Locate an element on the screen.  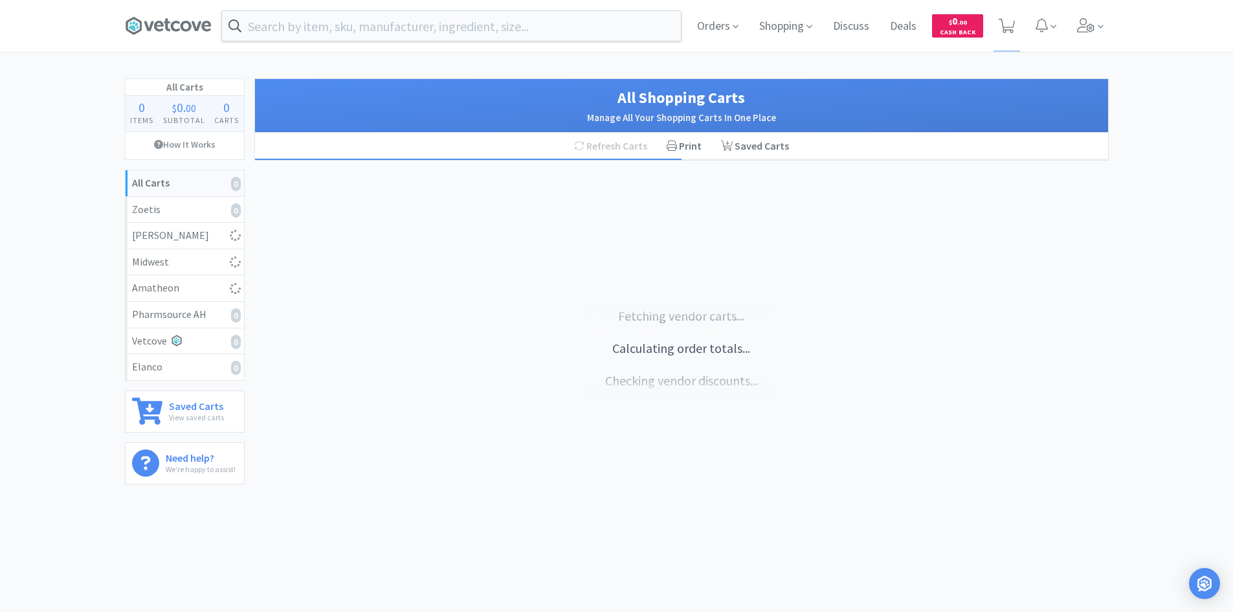
a: Amatheon is located at coordinates (184, 288).